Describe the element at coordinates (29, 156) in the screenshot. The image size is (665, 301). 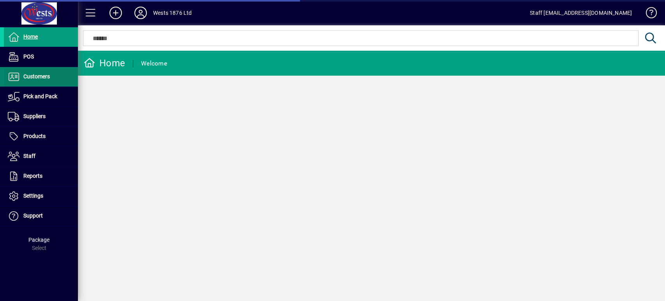
I see `span: Staff` at that location.